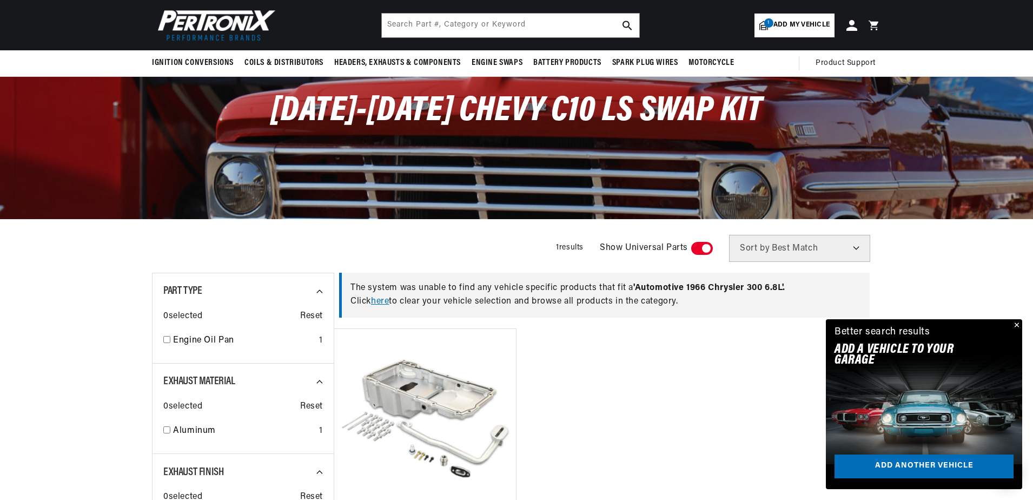 The width and height of the screenshot is (1033, 500). What do you see at coordinates (1015, 325) in the screenshot?
I see `button: Close` at bounding box center [1015, 325].